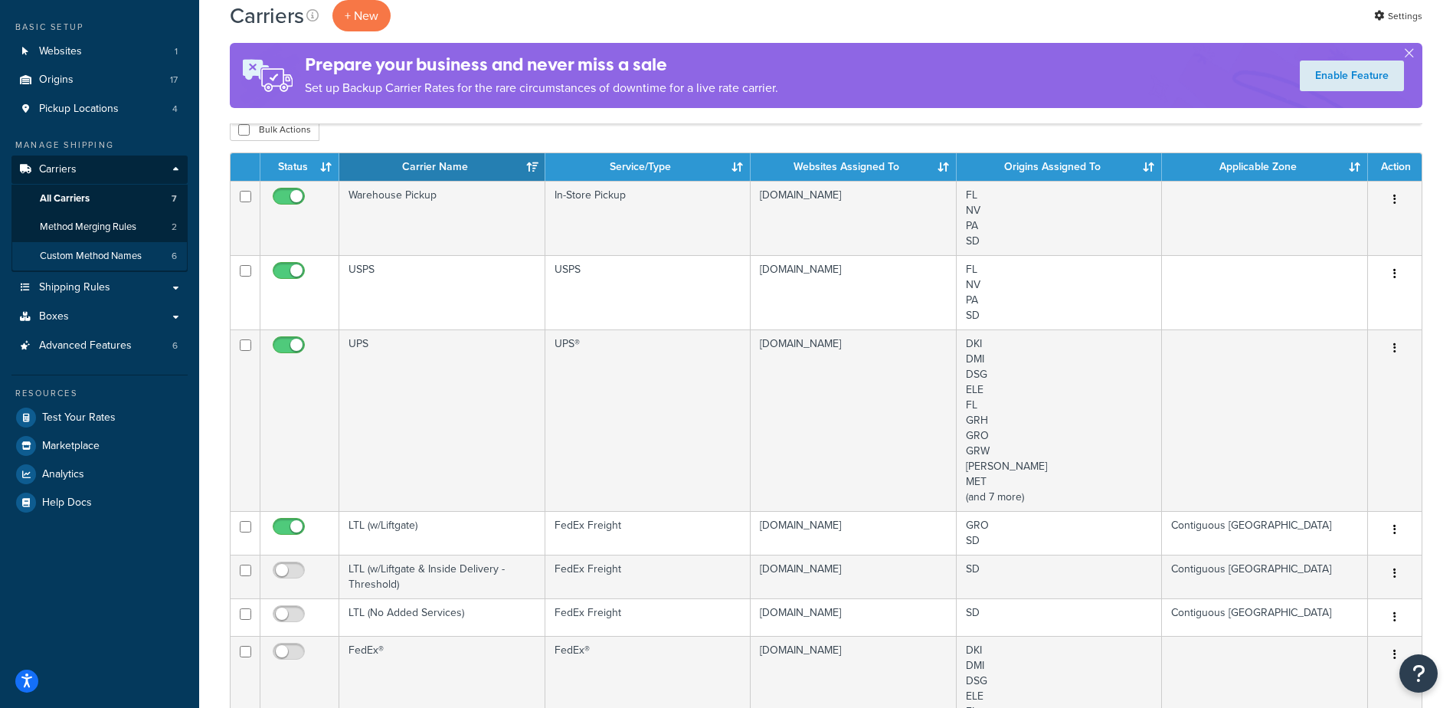 This screenshot has width=1453, height=708. Describe the element at coordinates (100, 109) in the screenshot. I see `a: Pickup Locations 4` at that location.